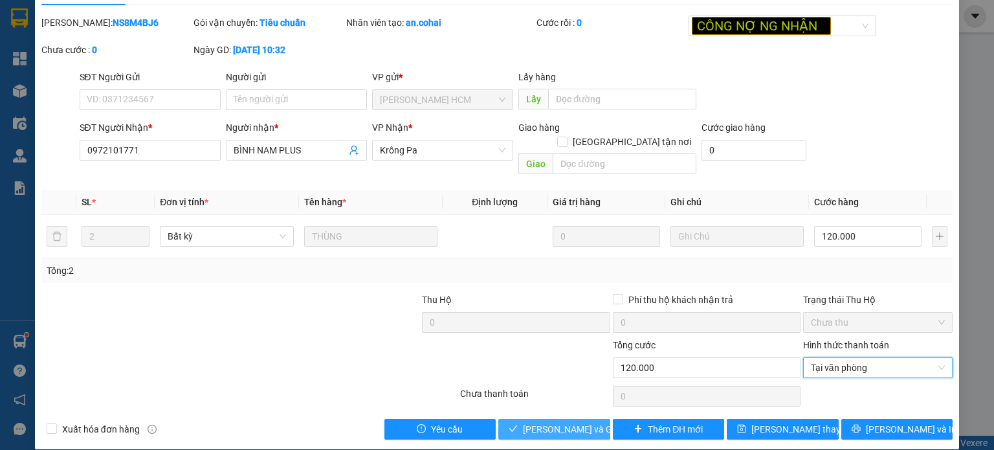  I want to click on span: Lấy, so click(533, 99).